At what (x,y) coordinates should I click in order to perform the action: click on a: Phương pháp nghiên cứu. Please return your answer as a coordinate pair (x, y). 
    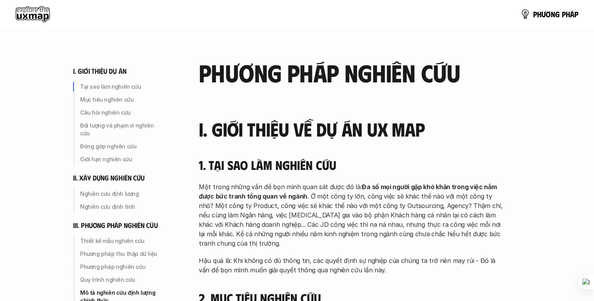
    Looking at the image, I should click on (120, 267).